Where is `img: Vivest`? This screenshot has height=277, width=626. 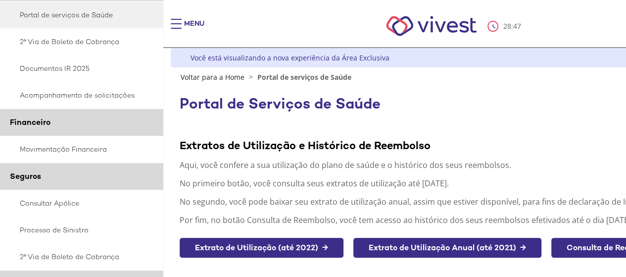
img: Vivest is located at coordinates (431, 26).